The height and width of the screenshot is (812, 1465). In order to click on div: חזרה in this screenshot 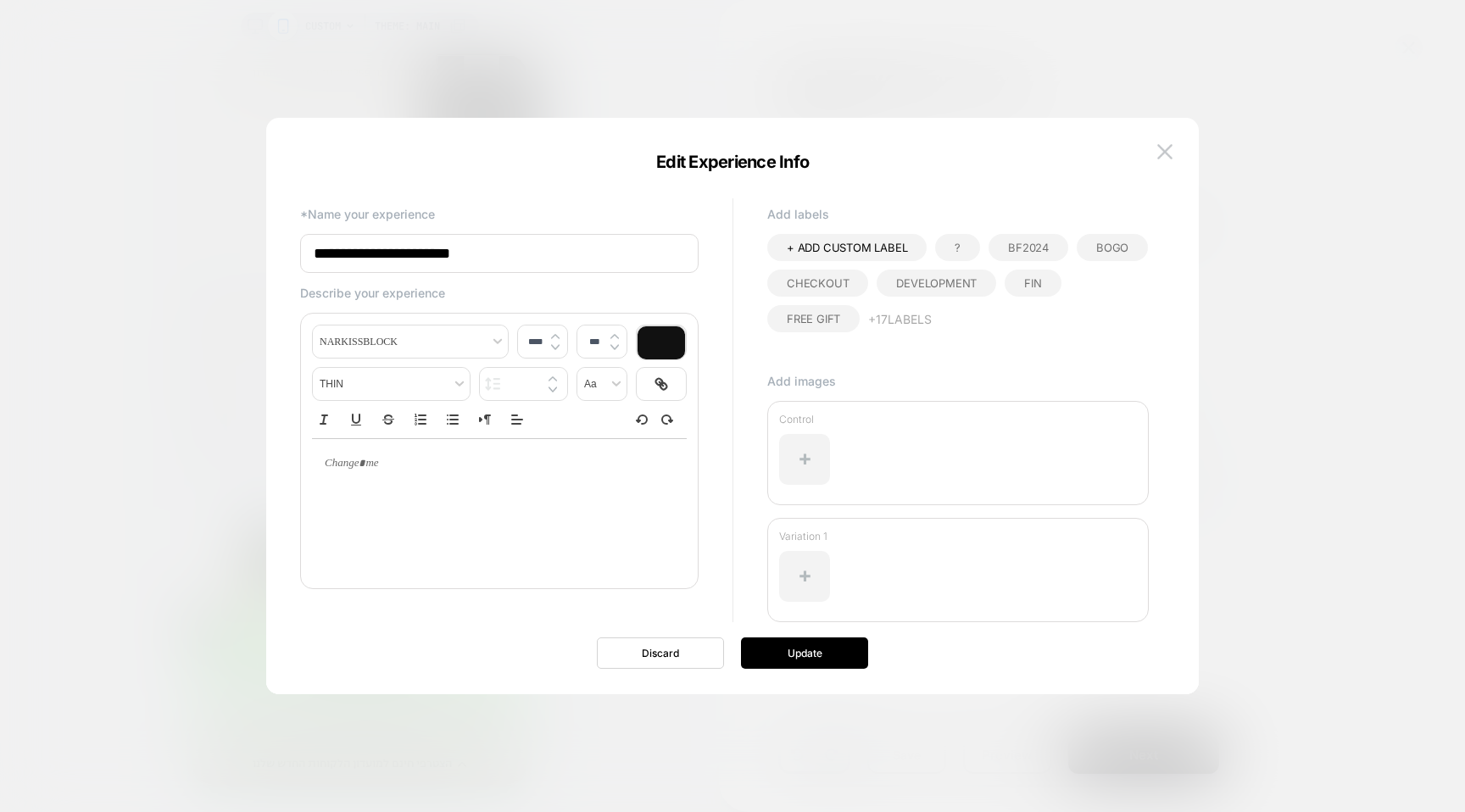, I will do `click(45, 387)`.